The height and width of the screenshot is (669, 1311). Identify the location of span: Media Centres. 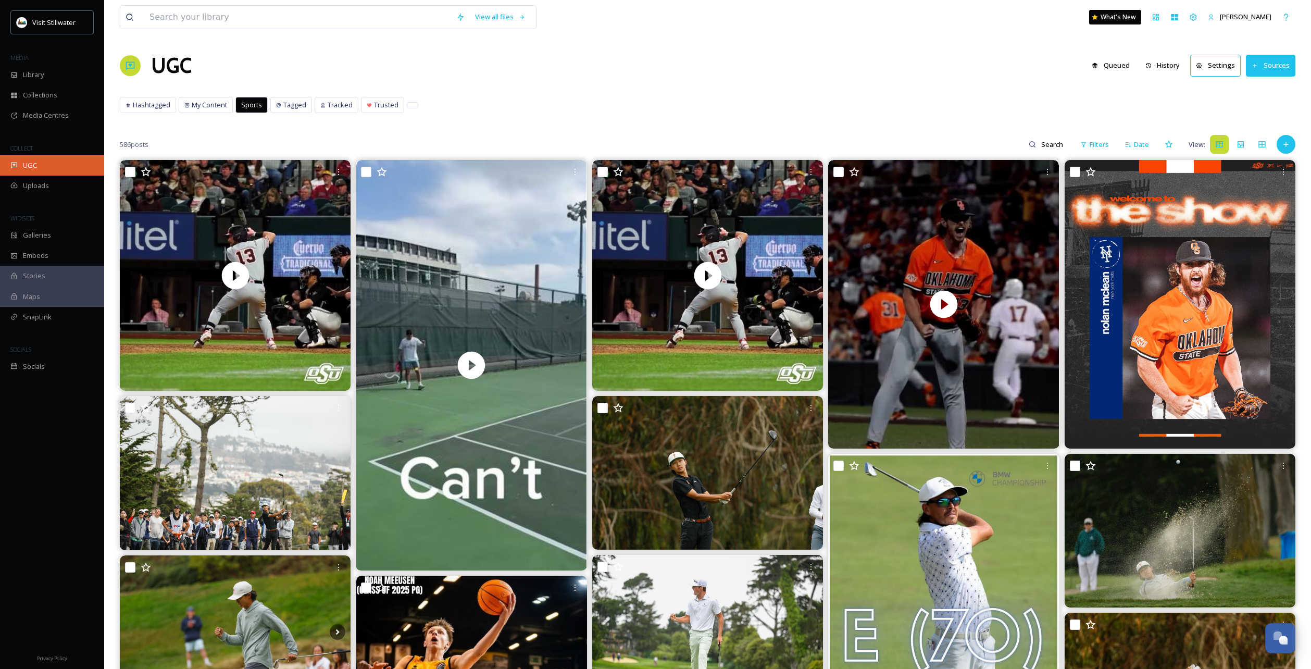
(46, 115).